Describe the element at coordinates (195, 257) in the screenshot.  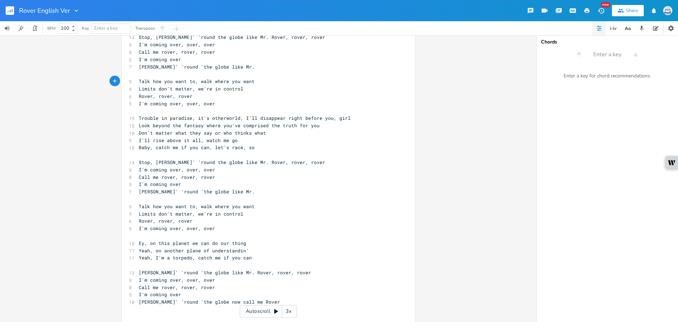
I see `span: Yeah, I'm a torpedo, catch me if you can` at that location.